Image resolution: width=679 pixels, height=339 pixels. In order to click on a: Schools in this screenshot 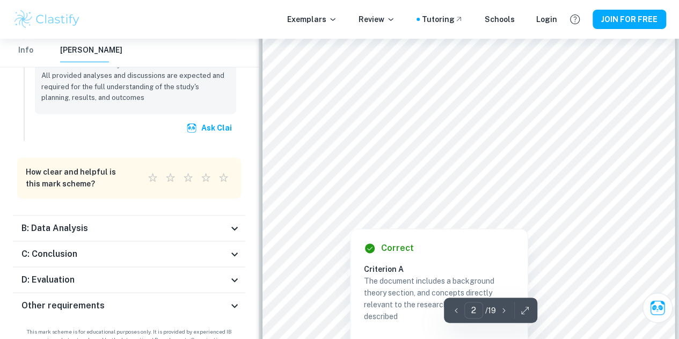, I will do `click(499, 19)`.